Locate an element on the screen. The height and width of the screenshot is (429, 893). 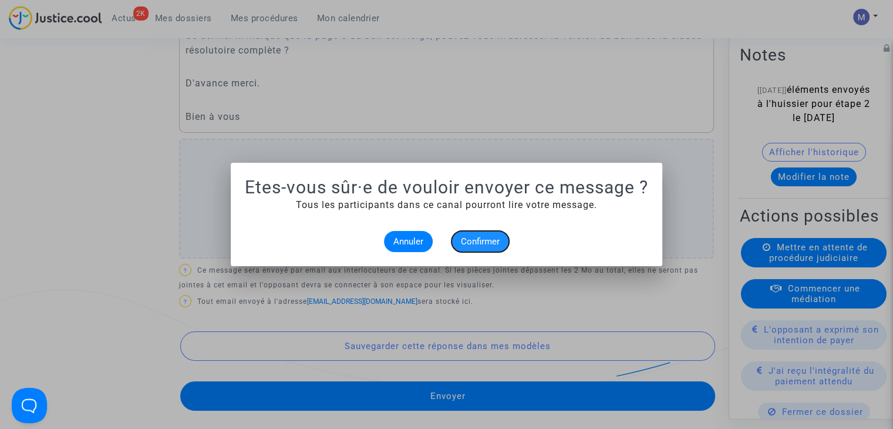
button: Confirmer is located at coordinates (480, 241).